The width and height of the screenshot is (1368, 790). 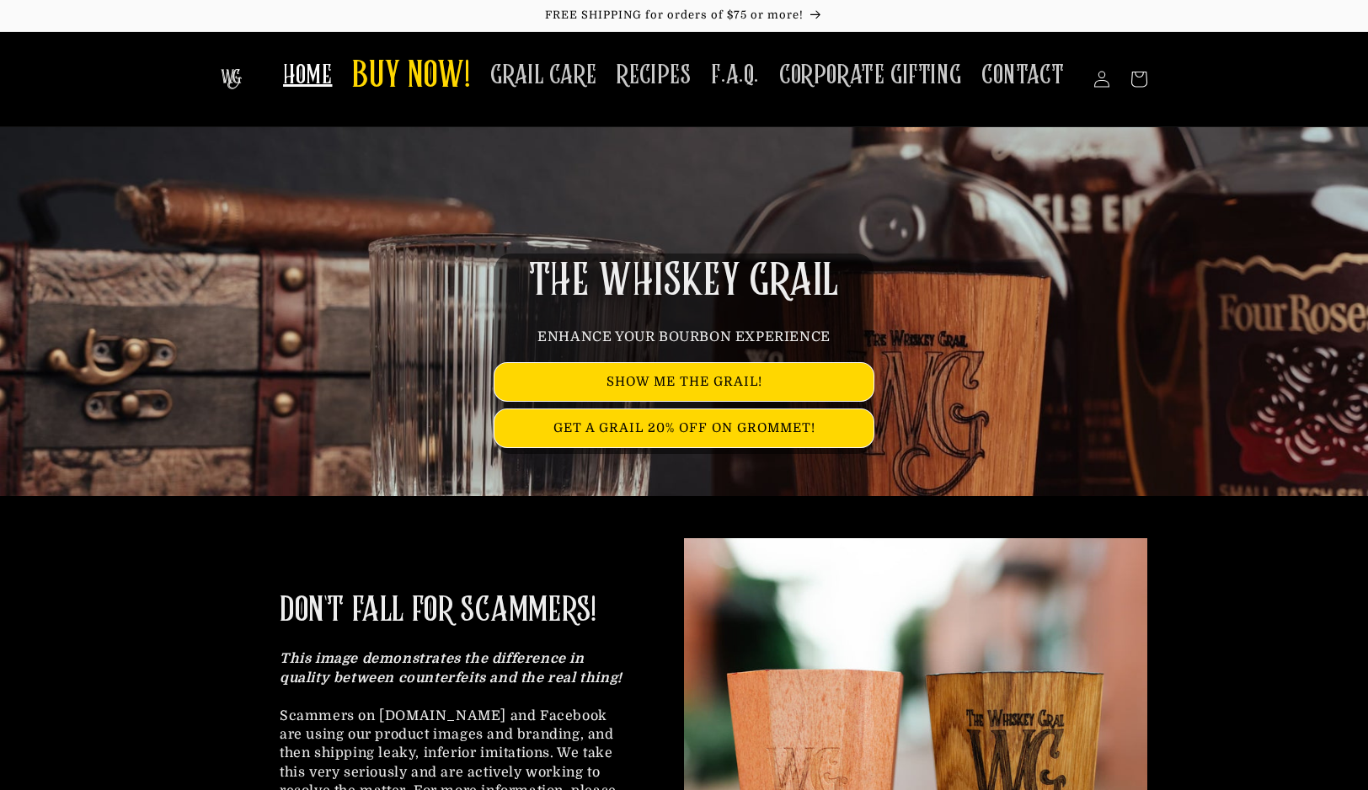 I want to click on a: SHOW ME THE GRAIL!, so click(x=684, y=382).